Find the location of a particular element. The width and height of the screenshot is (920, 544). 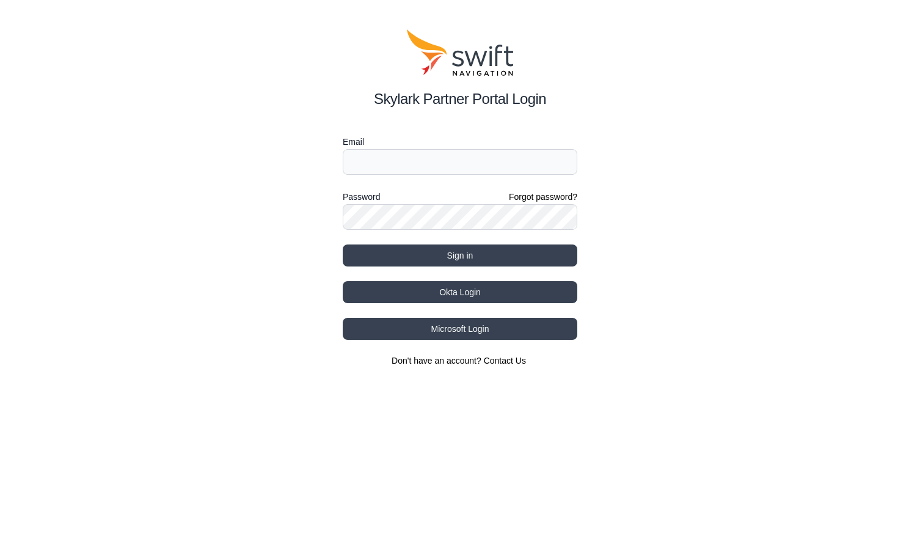

h2: Skylark Partner Portal Login is located at coordinates (460, 99).